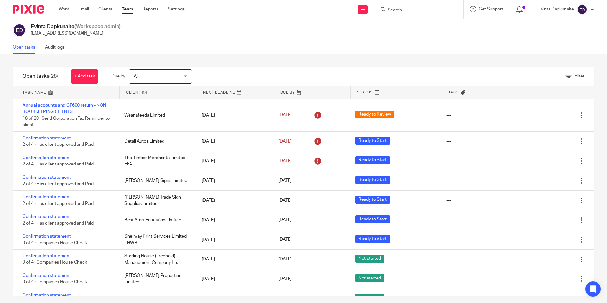  What do you see at coordinates (118, 76) in the screenshot?
I see `p: Due by` at bounding box center [118, 76].